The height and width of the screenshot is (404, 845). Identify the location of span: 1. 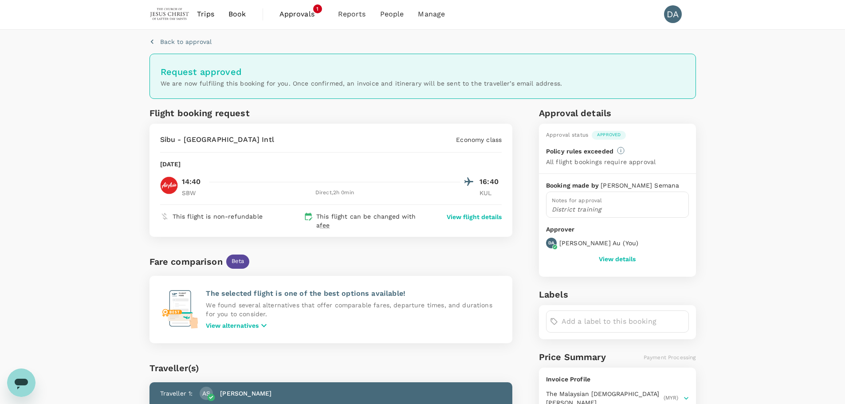
(318, 9).